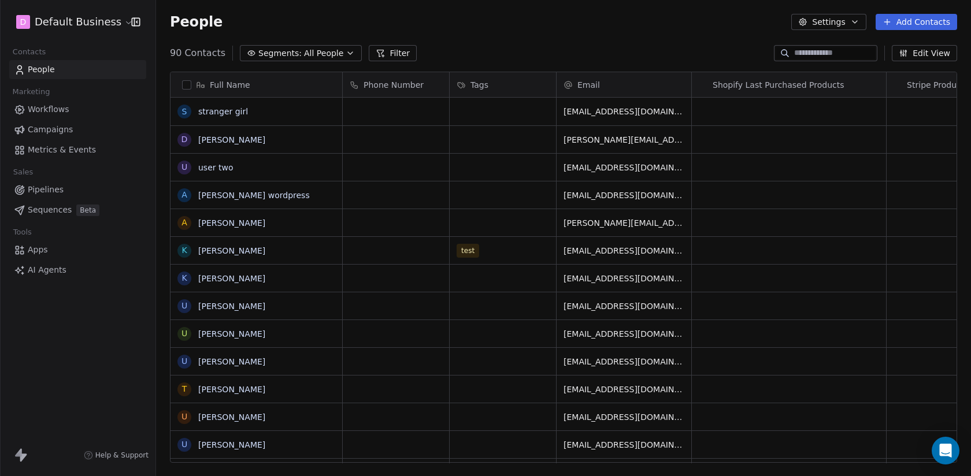 This screenshot has width=971, height=476. I want to click on button: Edit View, so click(924, 53).